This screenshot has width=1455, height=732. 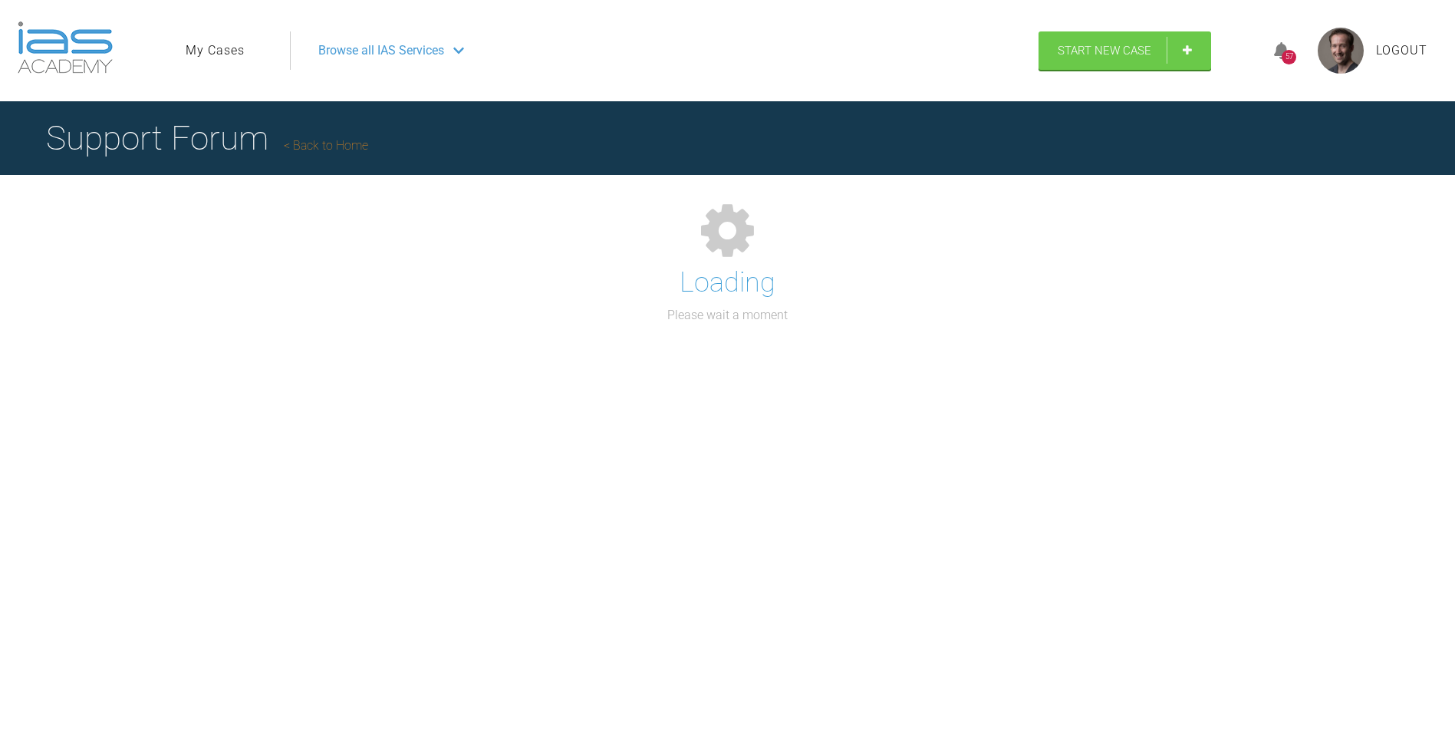 I want to click on a: Logout, so click(x=1401, y=51).